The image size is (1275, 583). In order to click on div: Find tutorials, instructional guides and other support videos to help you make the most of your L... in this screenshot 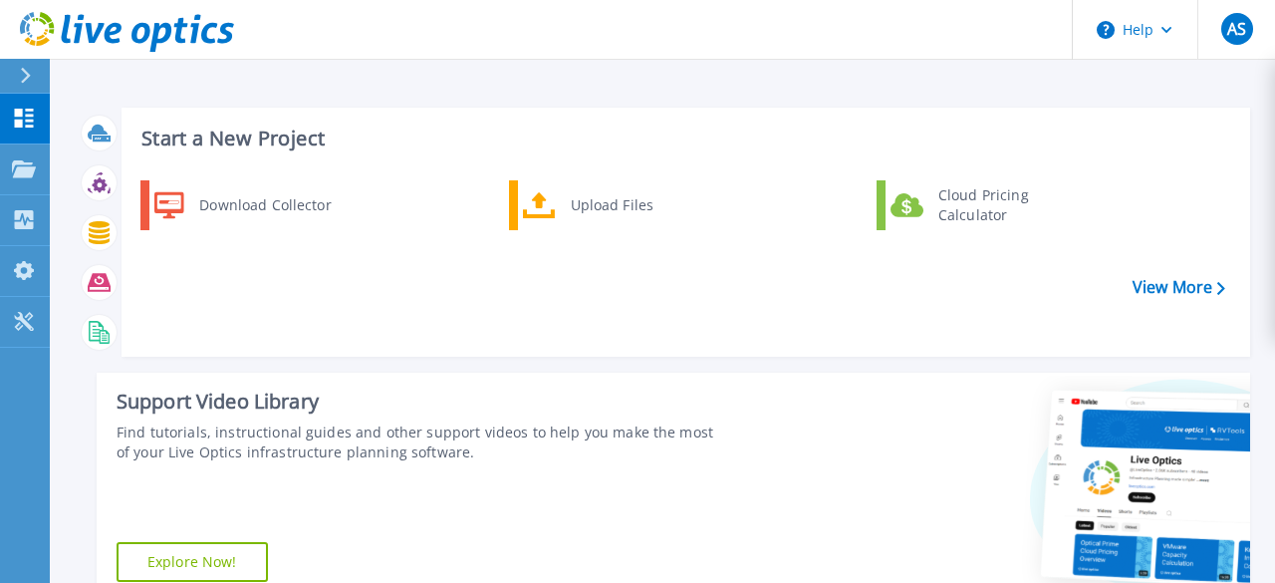, I will do `click(416, 442)`.